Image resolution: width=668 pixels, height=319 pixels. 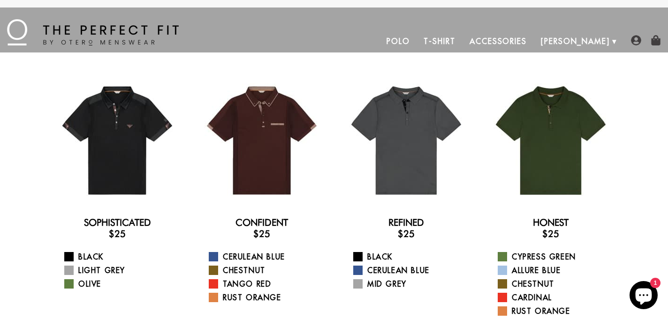 I want to click on a: Cardinal, so click(x=556, y=298).